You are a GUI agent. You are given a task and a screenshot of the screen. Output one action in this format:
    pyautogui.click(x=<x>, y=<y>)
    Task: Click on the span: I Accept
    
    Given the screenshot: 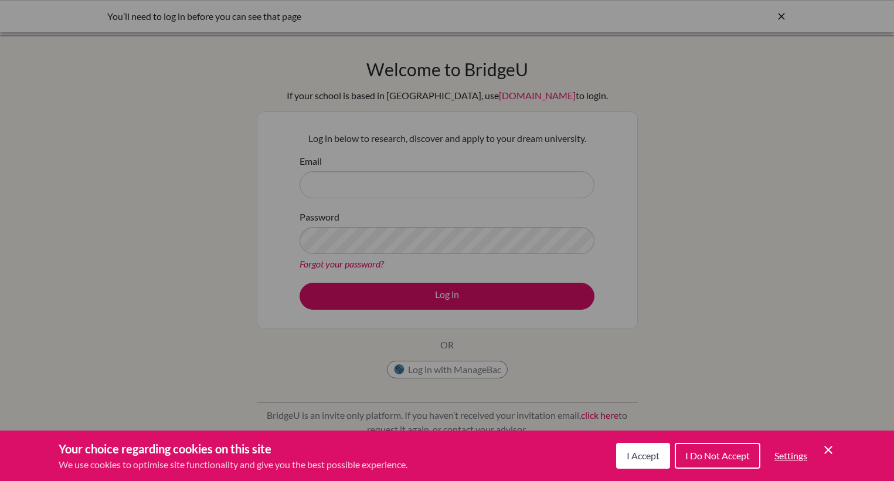 What is the action you would take?
    pyautogui.click(x=643, y=455)
    